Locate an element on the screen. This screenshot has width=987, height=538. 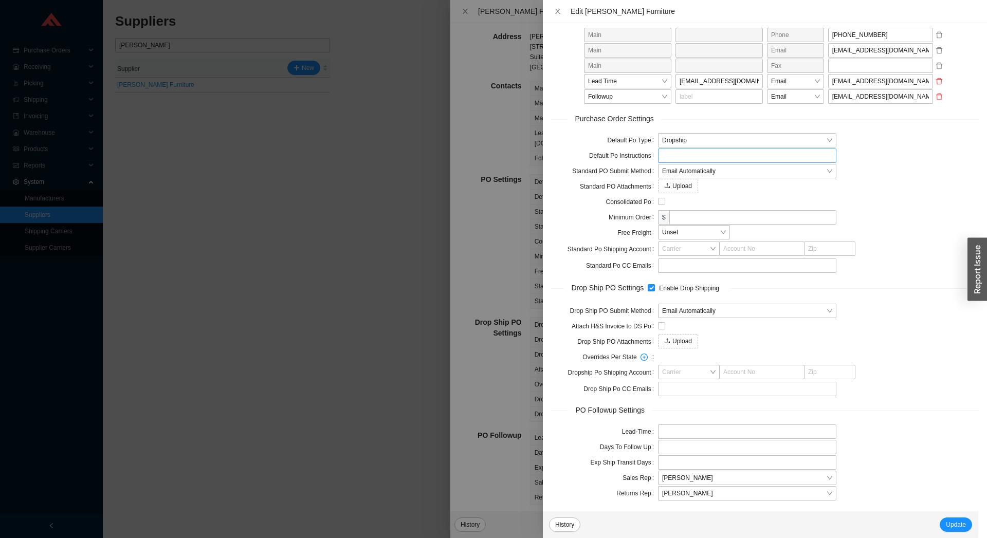
label: Minimum Order is located at coordinates (633, 217).